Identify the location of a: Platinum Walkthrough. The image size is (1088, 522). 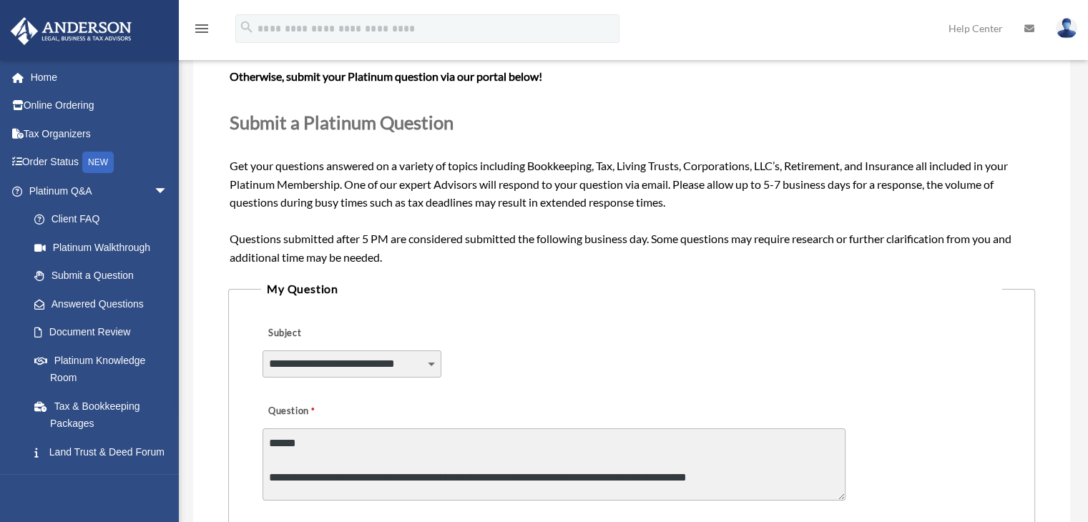
(104, 248).